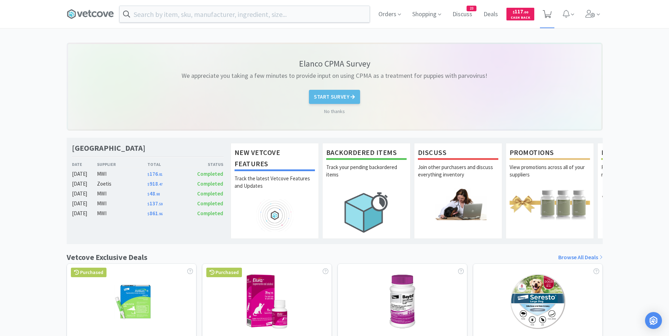 Image resolution: width=669 pixels, height=336 pixels. Describe the element at coordinates (366, 212) in the screenshot. I see `img: hero_backorders.png` at that location.